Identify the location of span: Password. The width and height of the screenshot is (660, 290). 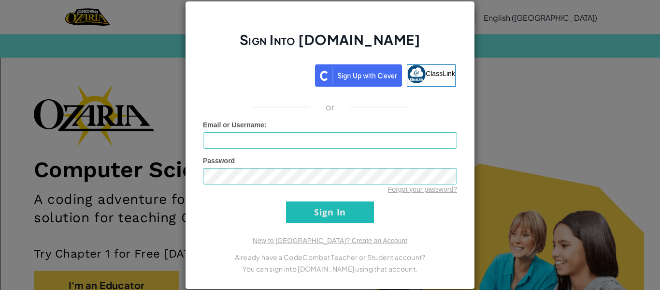
(219, 160).